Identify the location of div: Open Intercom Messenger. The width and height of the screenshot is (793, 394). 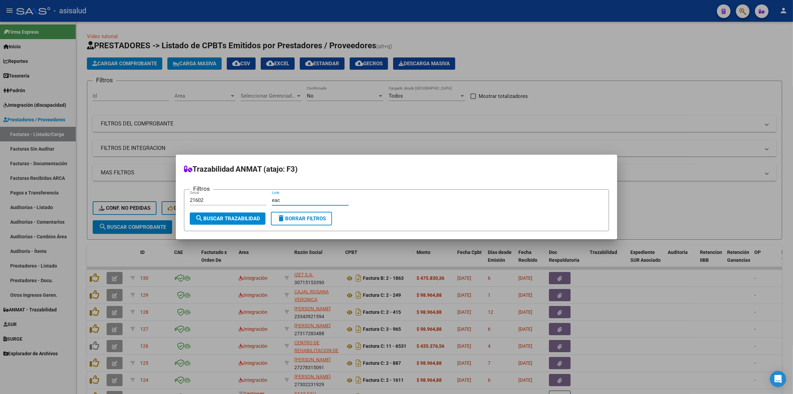
(778, 379).